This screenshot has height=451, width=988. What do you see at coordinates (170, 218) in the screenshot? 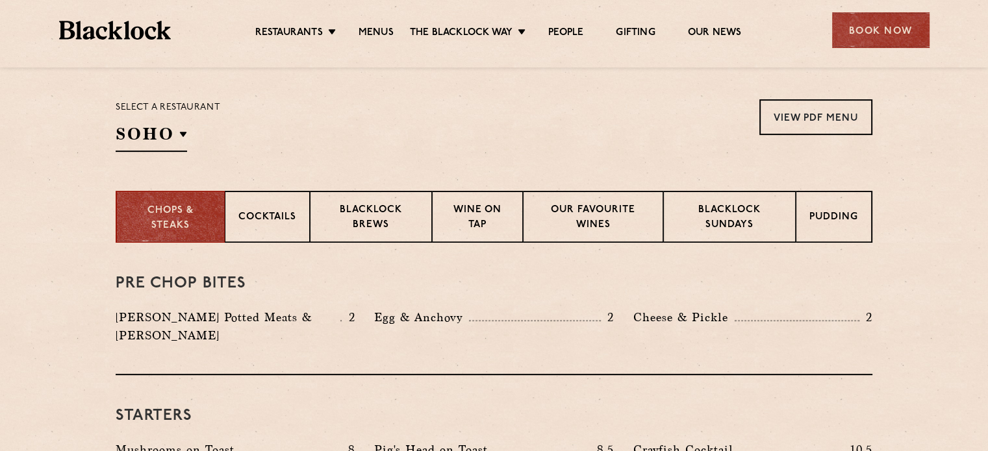
I see `p: Chops & Steaks` at bounding box center [170, 218].